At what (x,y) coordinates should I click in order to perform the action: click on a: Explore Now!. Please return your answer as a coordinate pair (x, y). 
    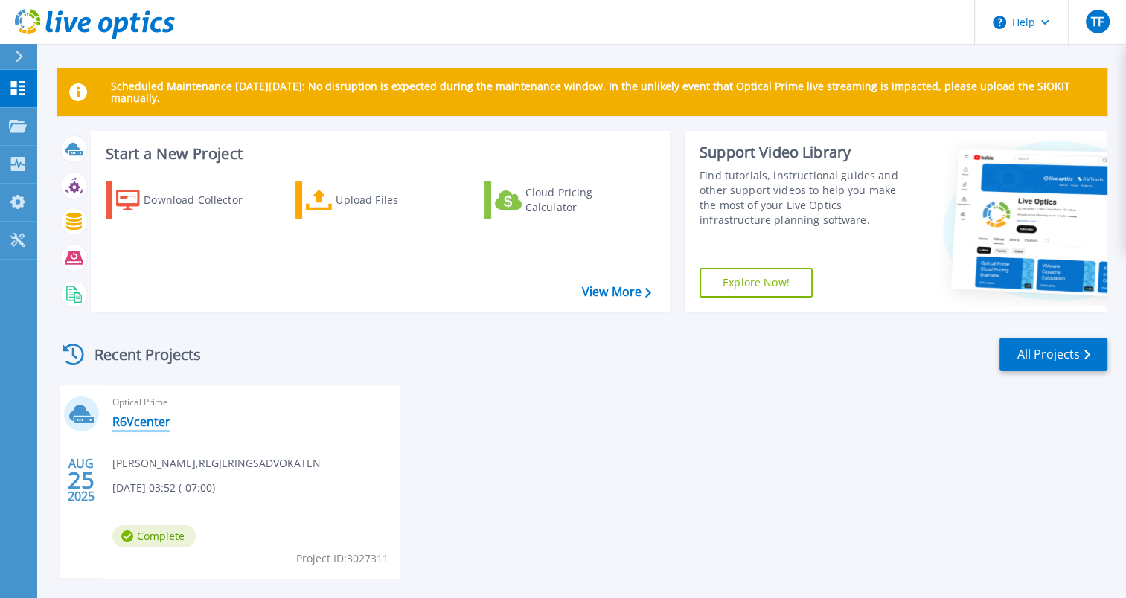
    Looking at the image, I should click on (756, 283).